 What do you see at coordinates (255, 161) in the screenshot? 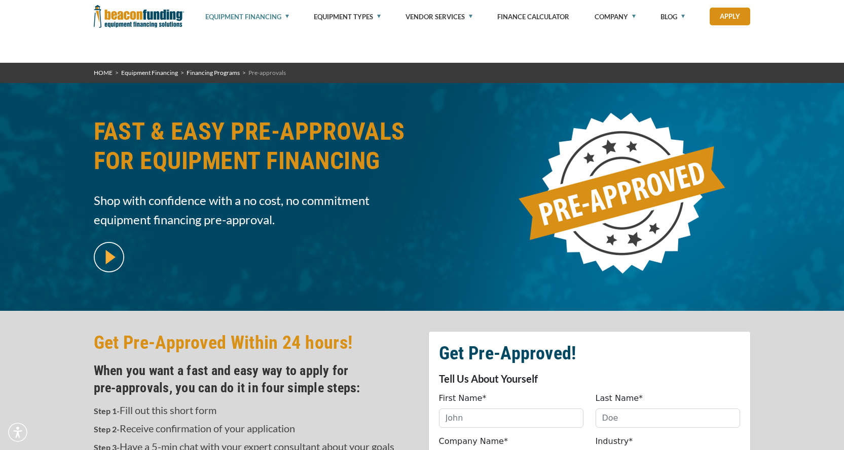
I see `span: FOR EQUIPMENT FINANCING` at bounding box center [255, 161].